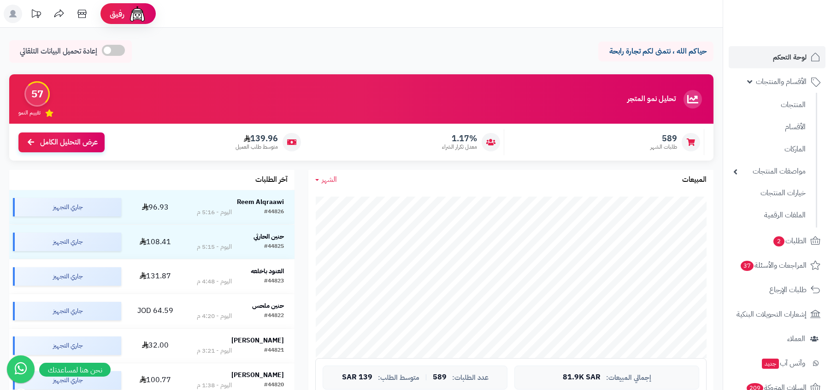  I want to click on a: وآتس آبجديد, so click(777, 363).